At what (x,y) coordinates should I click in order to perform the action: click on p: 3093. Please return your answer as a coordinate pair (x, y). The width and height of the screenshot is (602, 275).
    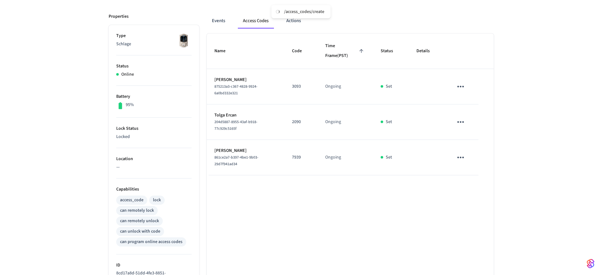
    Looking at the image, I should click on (301, 86).